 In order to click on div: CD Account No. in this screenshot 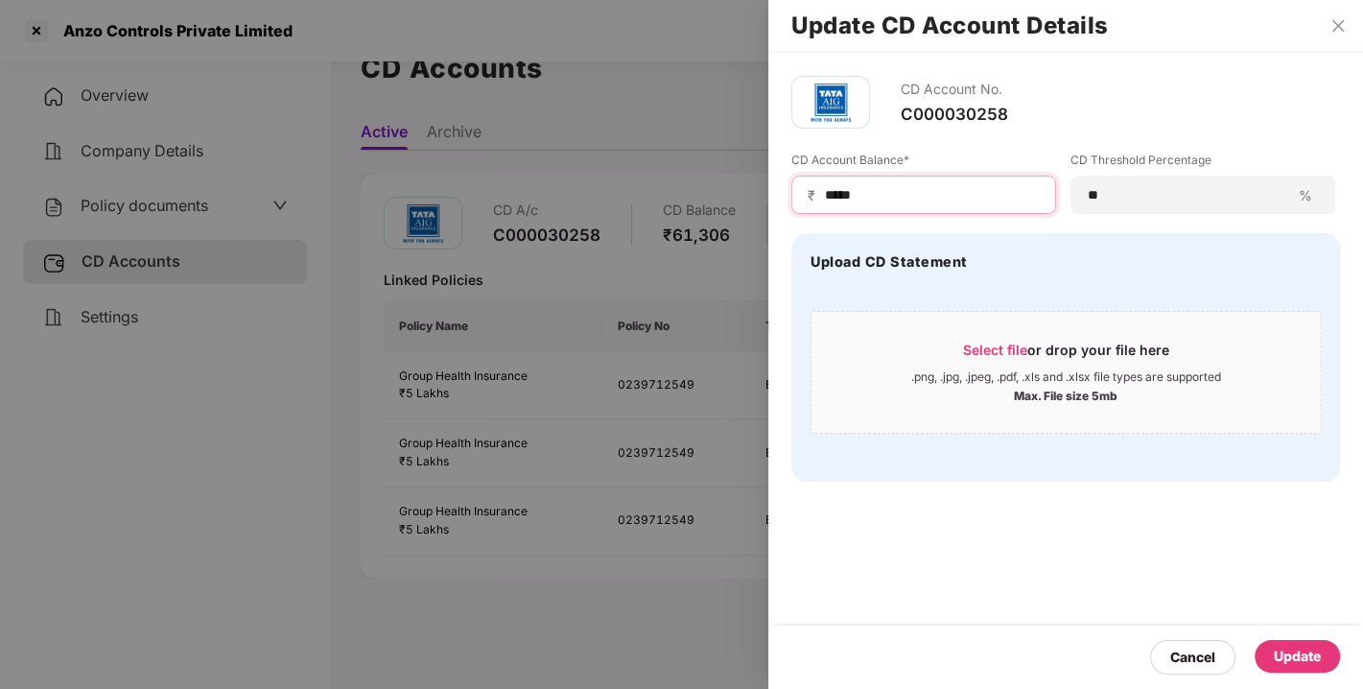, I will do `click(954, 89)`.